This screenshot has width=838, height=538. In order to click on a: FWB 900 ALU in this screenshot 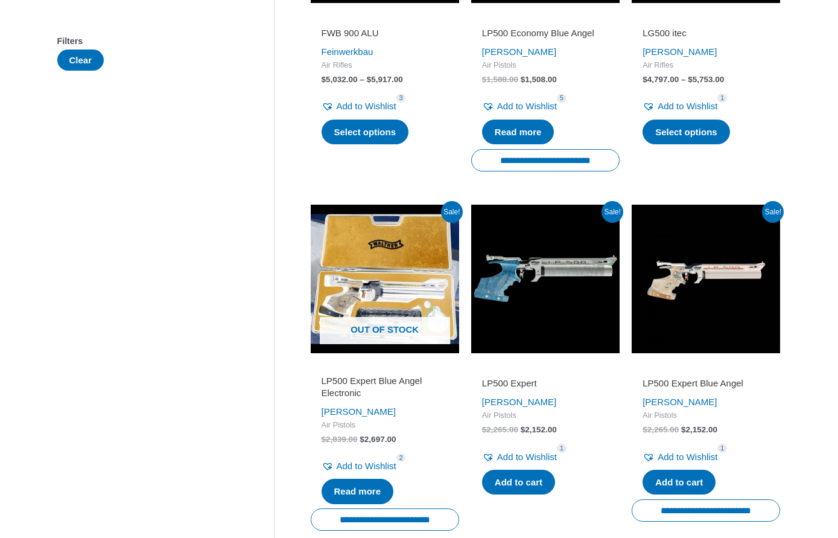, I will do `click(385, 35)`.